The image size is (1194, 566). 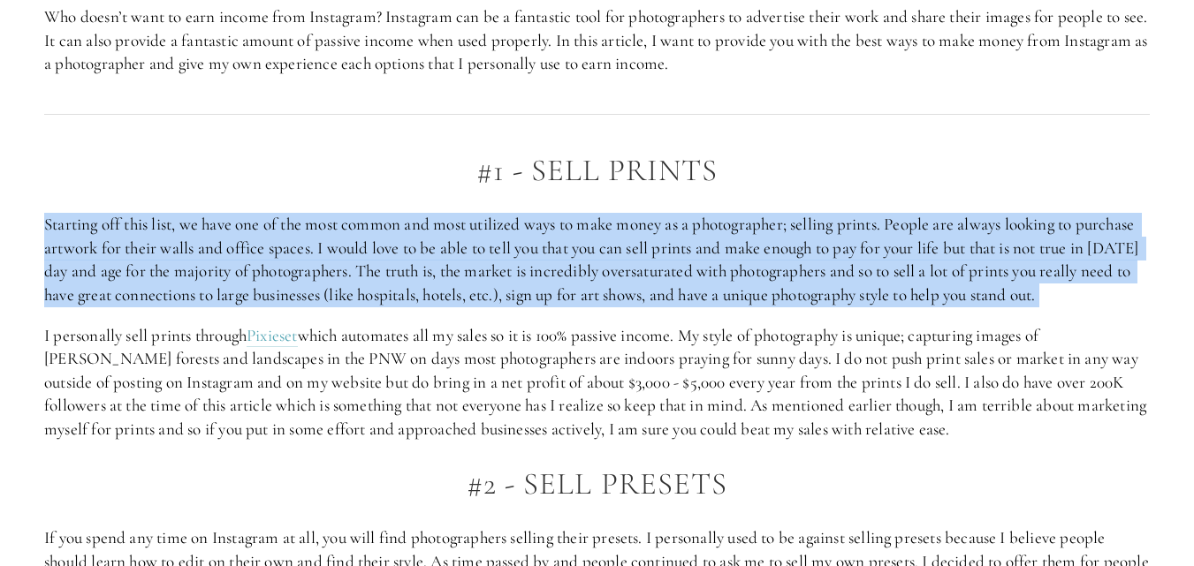 What do you see at coordinates (597, 41) in the screenshot?
I see `p: Who doesn’t want to earn income from Instagram? Instagram can be a fantastic tool for photographe...` at bounding box center [597, 41].